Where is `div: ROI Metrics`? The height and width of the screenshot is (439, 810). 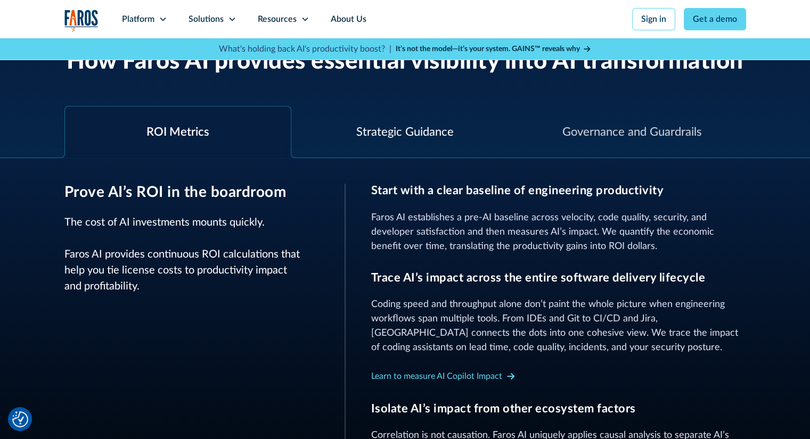 div: ROI Metrics is located at coordinates (178, 132).